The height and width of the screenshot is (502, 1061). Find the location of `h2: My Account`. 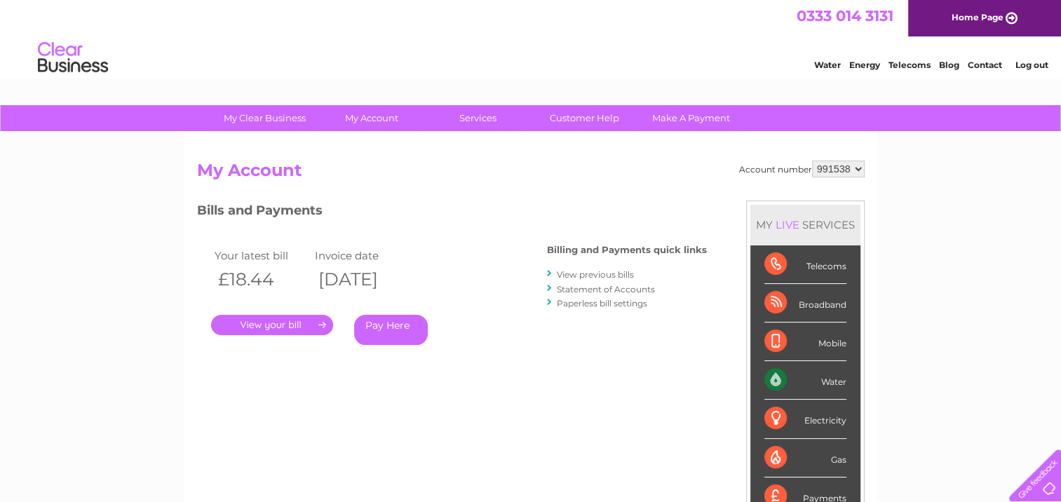

h2: My Account is located at coordinates (531, 174).